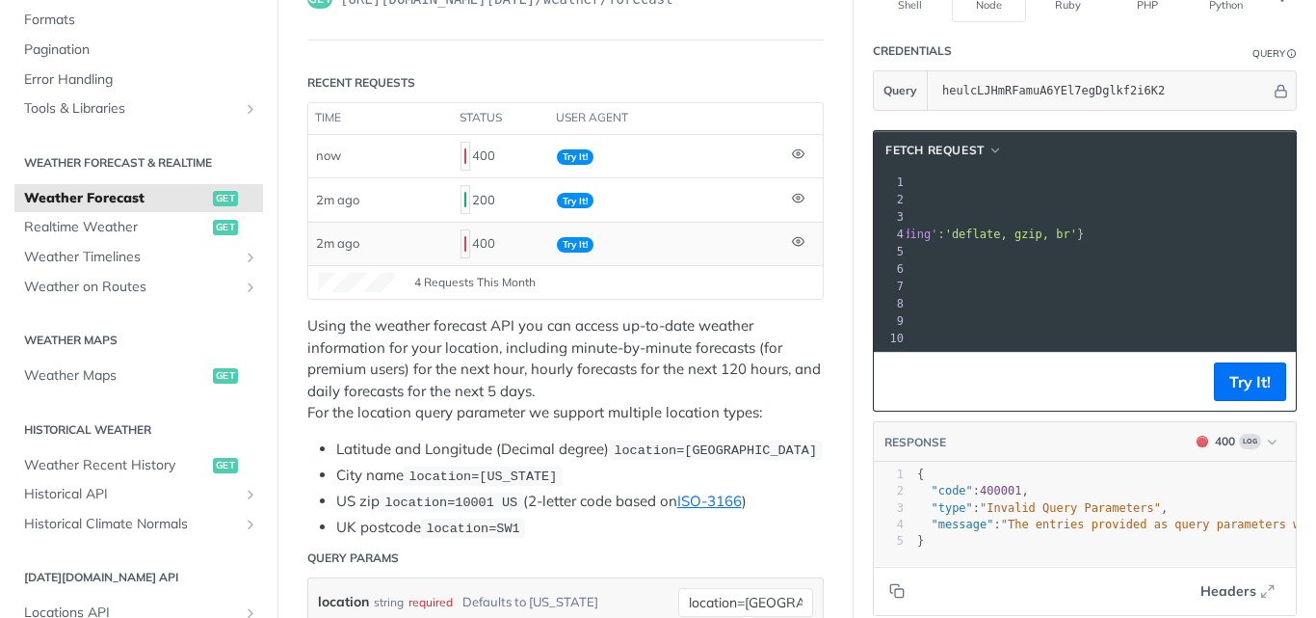  I want to click on i: Information, so click(1292, 54).